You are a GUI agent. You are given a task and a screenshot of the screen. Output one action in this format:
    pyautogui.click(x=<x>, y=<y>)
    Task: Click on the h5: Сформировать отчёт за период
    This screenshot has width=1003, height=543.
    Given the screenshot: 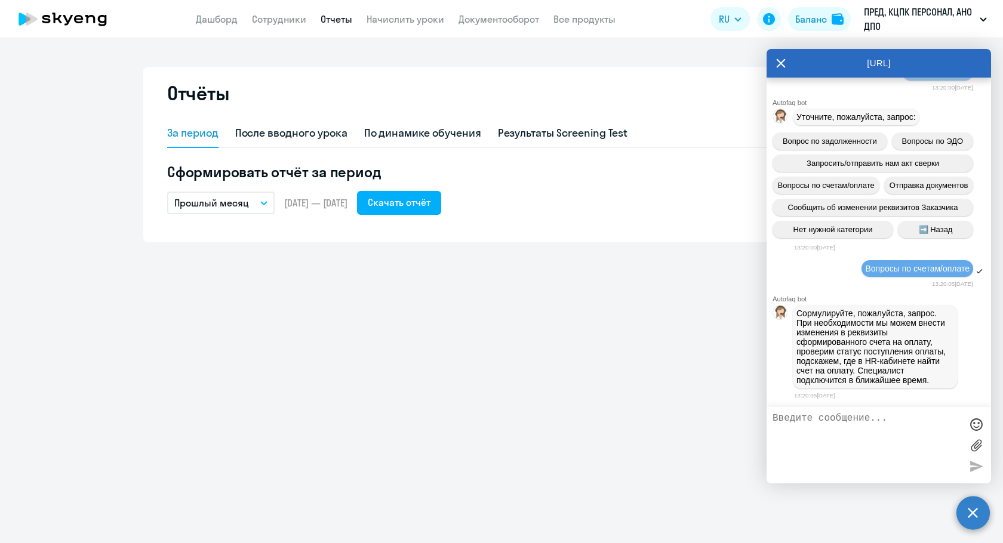 What is the action you would take?
    pyautogui.click(x=501, y=172)
    